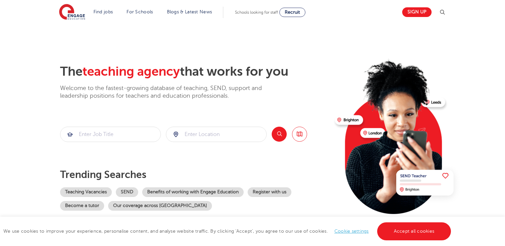  What do you see at coordinates (351, 231) in the screenshot?
I see `a: Cookie settings` at bounding box center [351, 231].